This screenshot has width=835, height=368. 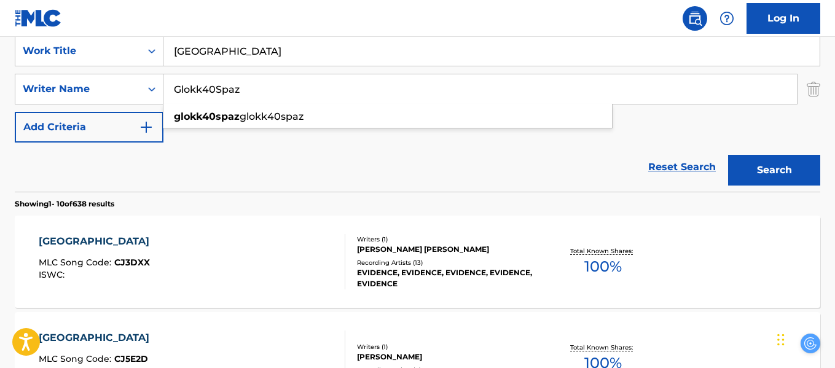 I want to click on a: Log In, so click(x=783, y=18).